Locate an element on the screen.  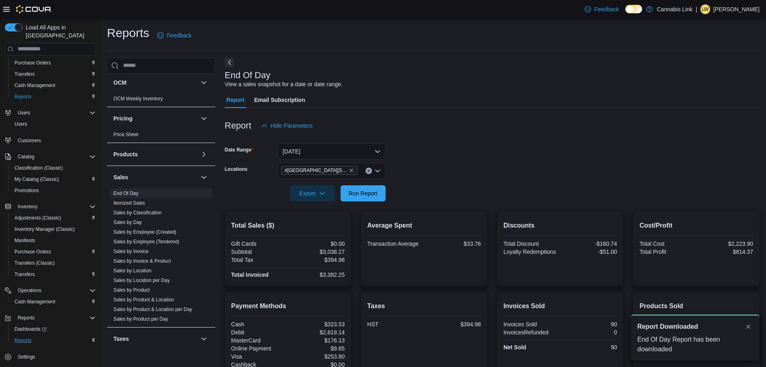
button: Sales is located at coordinates (155, 177).